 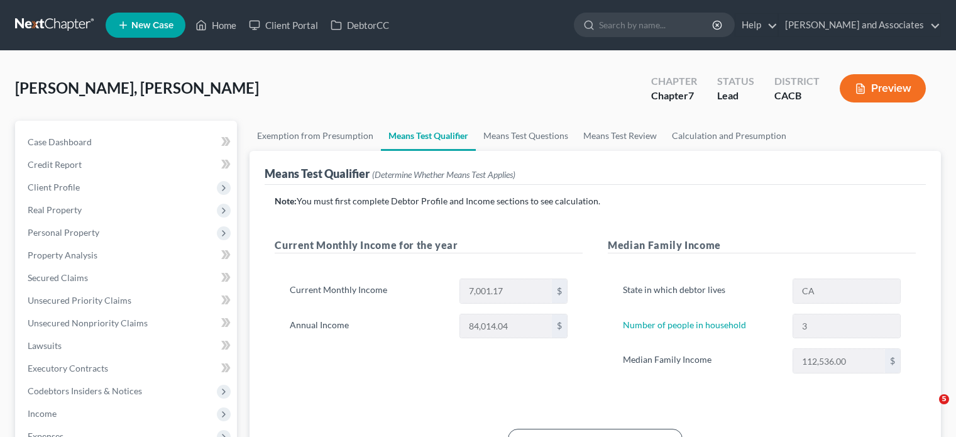 I want to click on span: Income, so click(x=42, y=413).